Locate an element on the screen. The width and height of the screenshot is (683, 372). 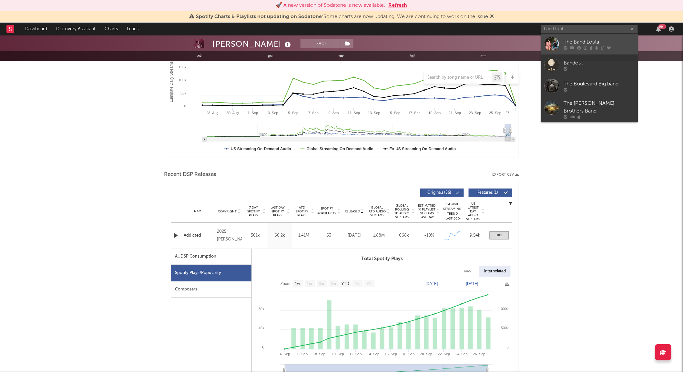
div: 1.41M is located at coordinates (304, 236).